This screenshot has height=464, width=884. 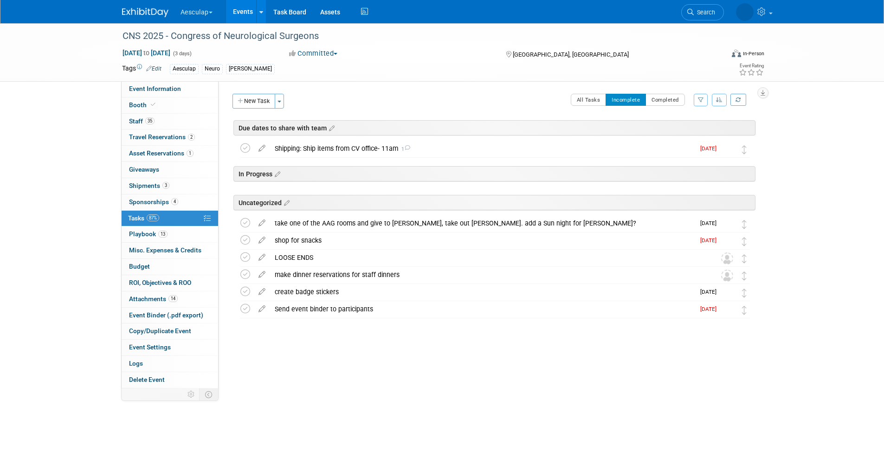 I want to click on span: ROI, Objectives & ROO, so click(x=160, y=283).